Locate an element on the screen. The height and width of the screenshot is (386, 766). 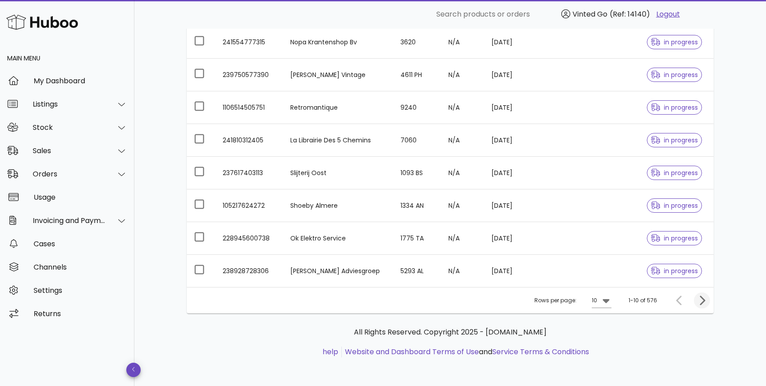
td: Slijterij Oost is located at coordinates (338, 173).